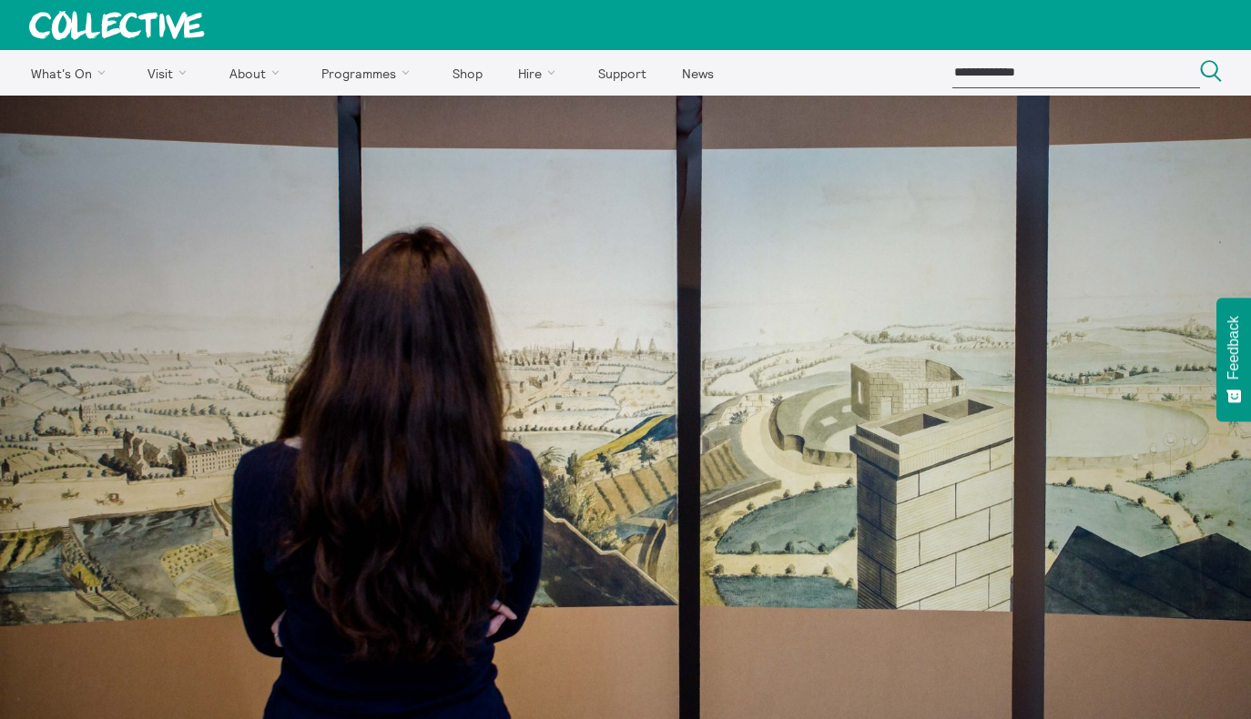 The height and width of the screenshot is (719, 1251). What do you see at coordinates (697, 73) in the screenshot?
I see `a: News` at bounding box center [697, 73].